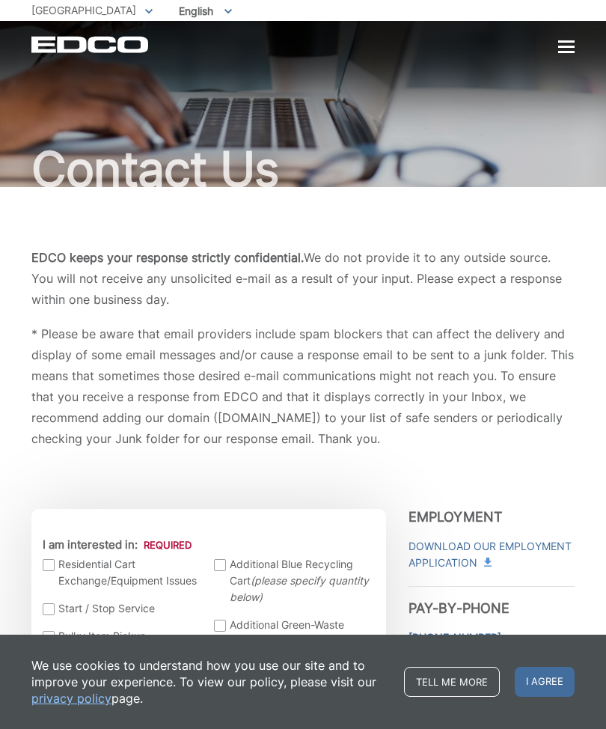  What do you see at coordinates (121, 636) in the screenshot?
I see `label: Bulky Item Pickup` at bounding box center [121, 636].